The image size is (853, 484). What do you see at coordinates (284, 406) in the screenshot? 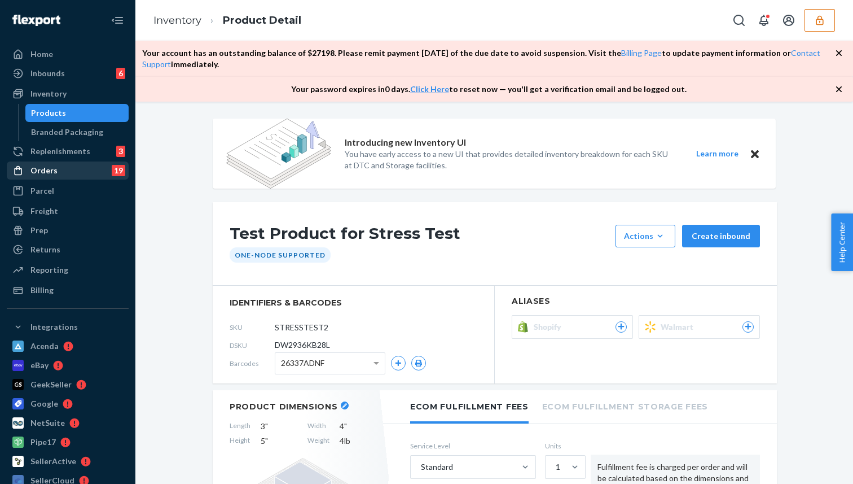
I see `h2: Product Dimensions` at bounding box center [284, 406].